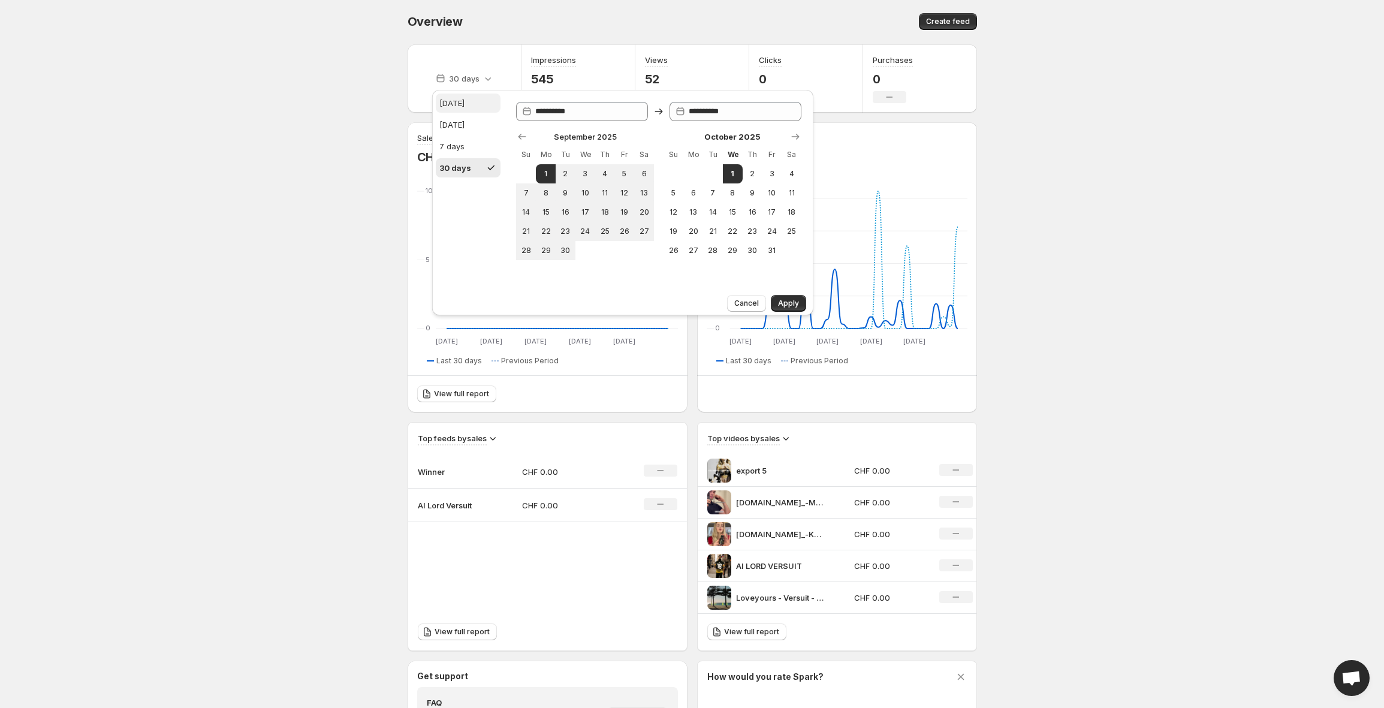  What do you see at coordinates (673, 193) in the screenshot?
I see `button: Sunday October 5 2025` at bounding box center [673, 193].